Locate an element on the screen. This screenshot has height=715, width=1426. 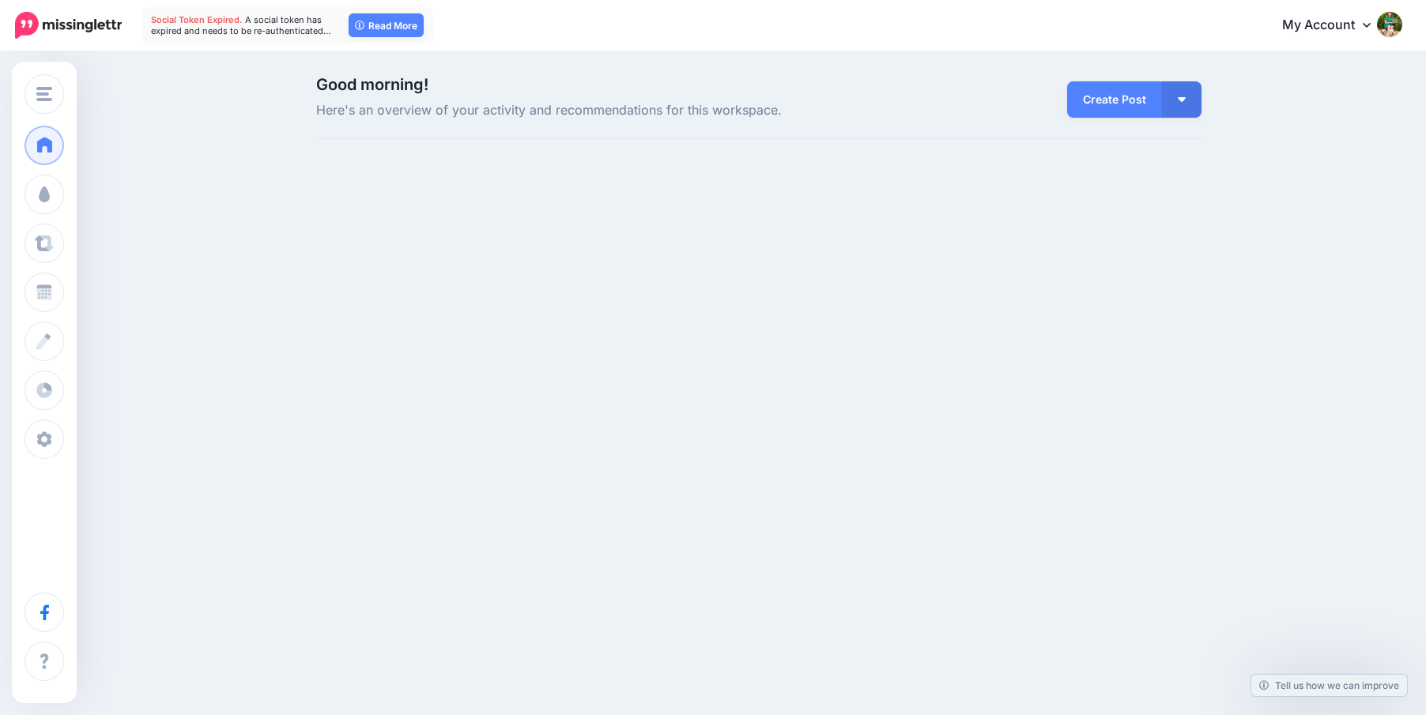
a: Create Post is located at coordinates (1115, 100).